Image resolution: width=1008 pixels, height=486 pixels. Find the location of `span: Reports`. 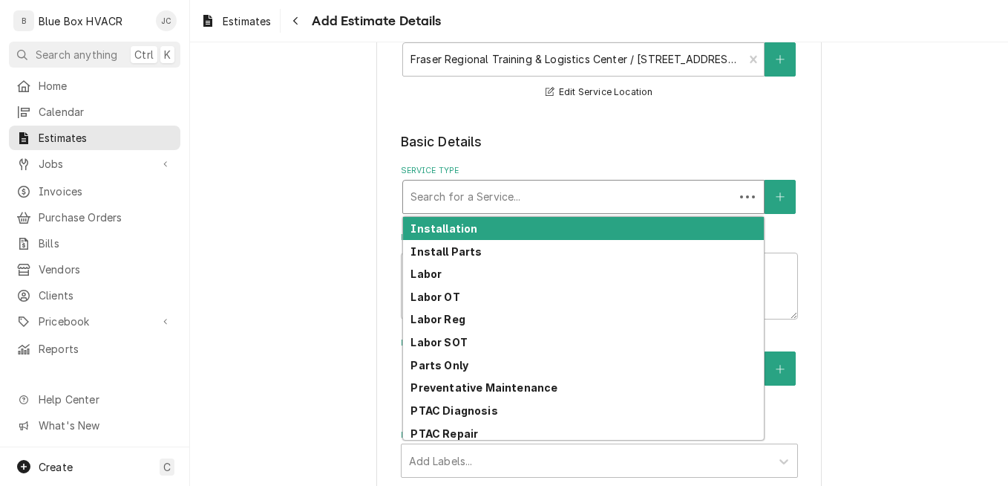

span: Reports is located at coordinates (105, 348).